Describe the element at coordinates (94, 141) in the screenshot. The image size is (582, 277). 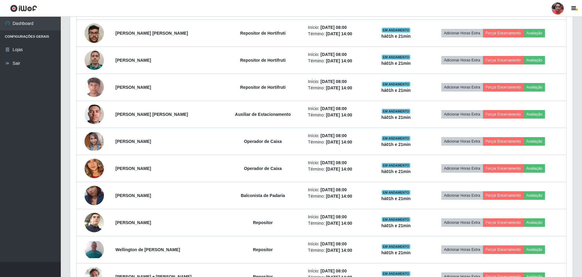
I see `img: 1667262197965.jpeg` at that location.